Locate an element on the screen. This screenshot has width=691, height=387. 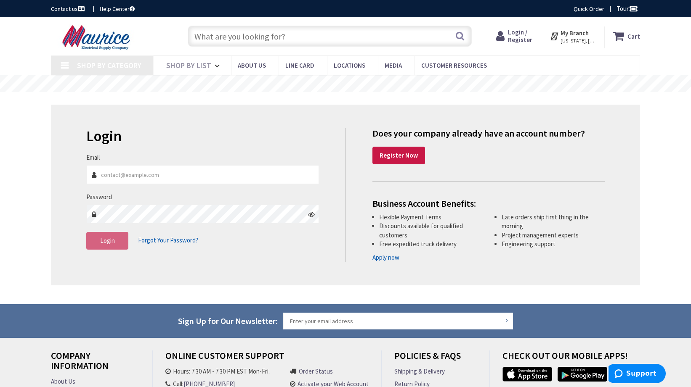
span: Login is located at coordinates (107, 241).